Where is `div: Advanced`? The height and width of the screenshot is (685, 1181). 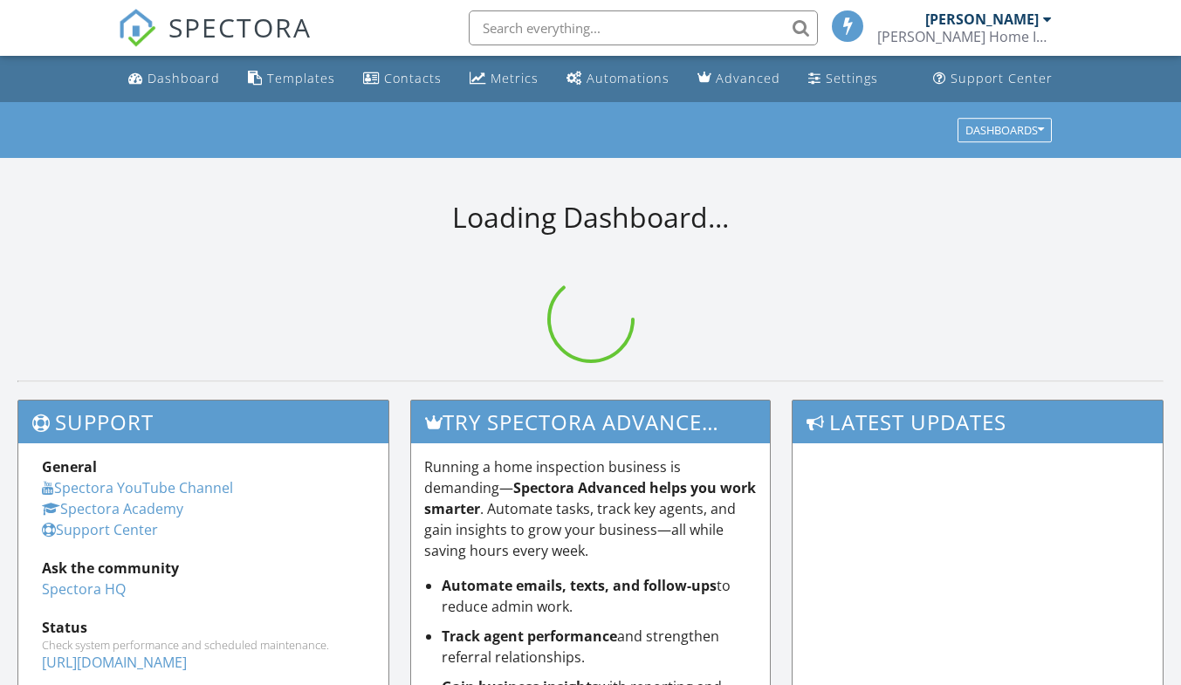 div: Advanced is located at coordinates (748, 78).